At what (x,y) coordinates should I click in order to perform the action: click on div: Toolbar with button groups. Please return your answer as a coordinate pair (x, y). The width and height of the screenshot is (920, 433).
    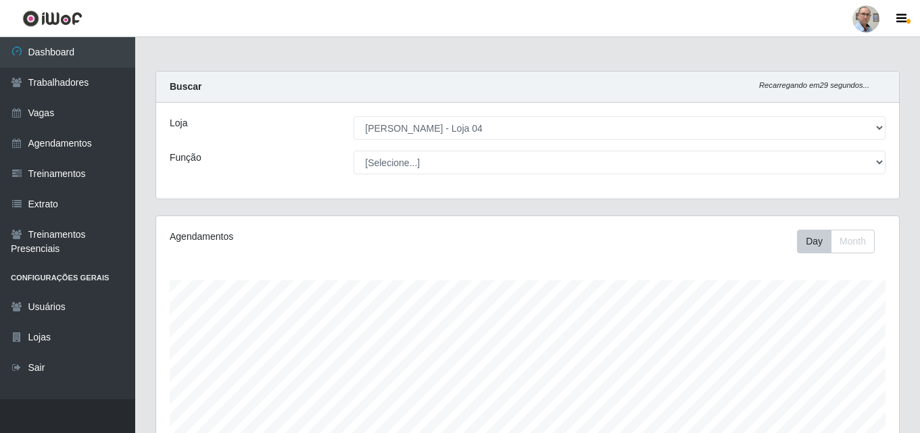
    Looking at the image, I should click on (841, 241).